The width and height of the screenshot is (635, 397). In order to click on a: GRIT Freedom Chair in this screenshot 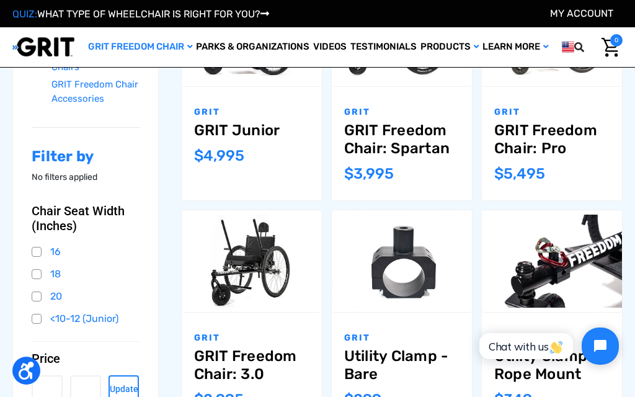, I will do `click(140, 47)`.